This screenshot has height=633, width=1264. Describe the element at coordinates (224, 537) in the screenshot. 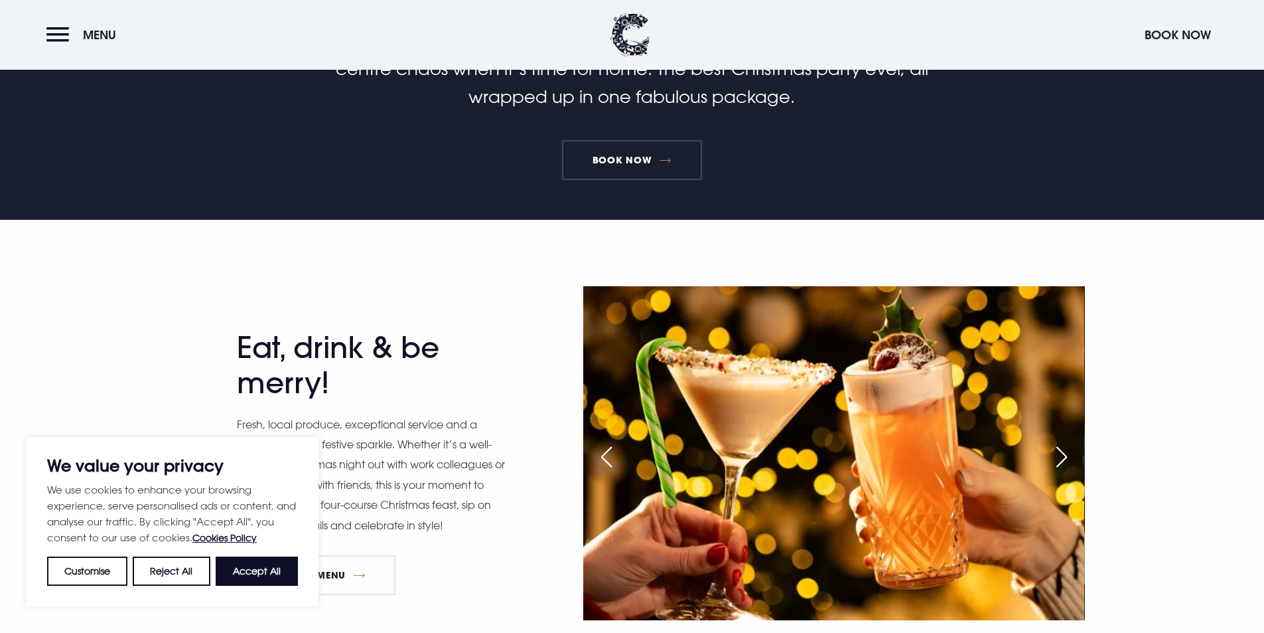

I see `a: Cookies Policy` at that location.